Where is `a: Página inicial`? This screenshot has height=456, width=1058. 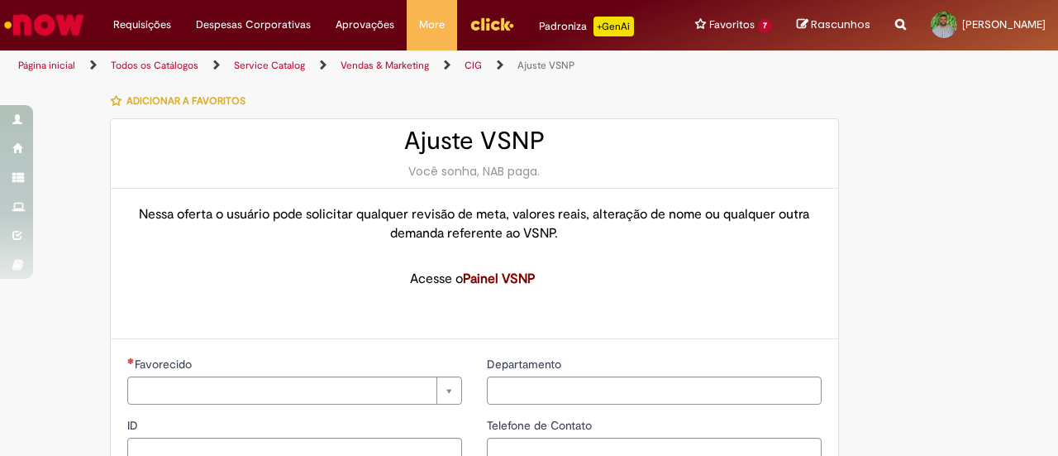
a: Página inicial is located at coordinates (46, 65).